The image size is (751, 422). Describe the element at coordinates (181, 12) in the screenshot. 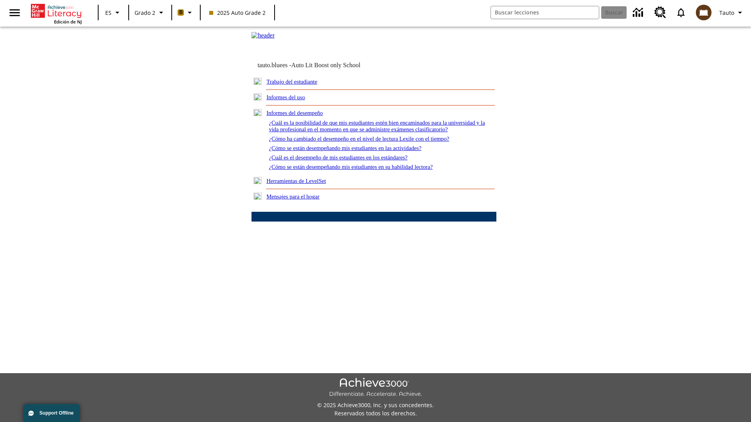

I see `span: B` at that location.